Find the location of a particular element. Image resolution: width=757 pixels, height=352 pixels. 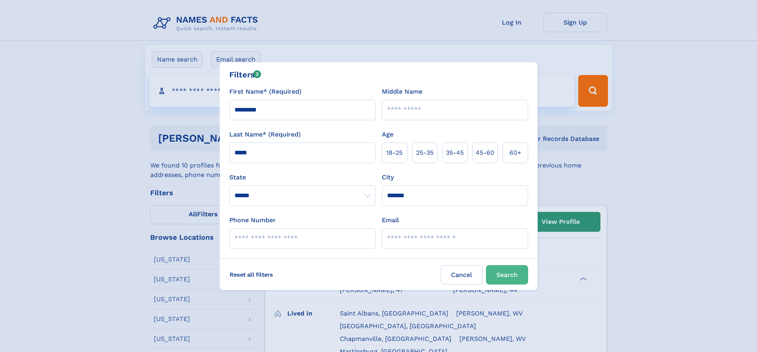

span: 35‑45 is located at coordinates (454, 153).